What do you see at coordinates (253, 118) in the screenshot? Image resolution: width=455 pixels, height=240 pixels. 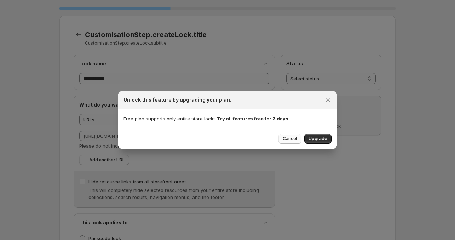 I see `strong: Try all features free for 7 days!` at bounding box center [253, 118].